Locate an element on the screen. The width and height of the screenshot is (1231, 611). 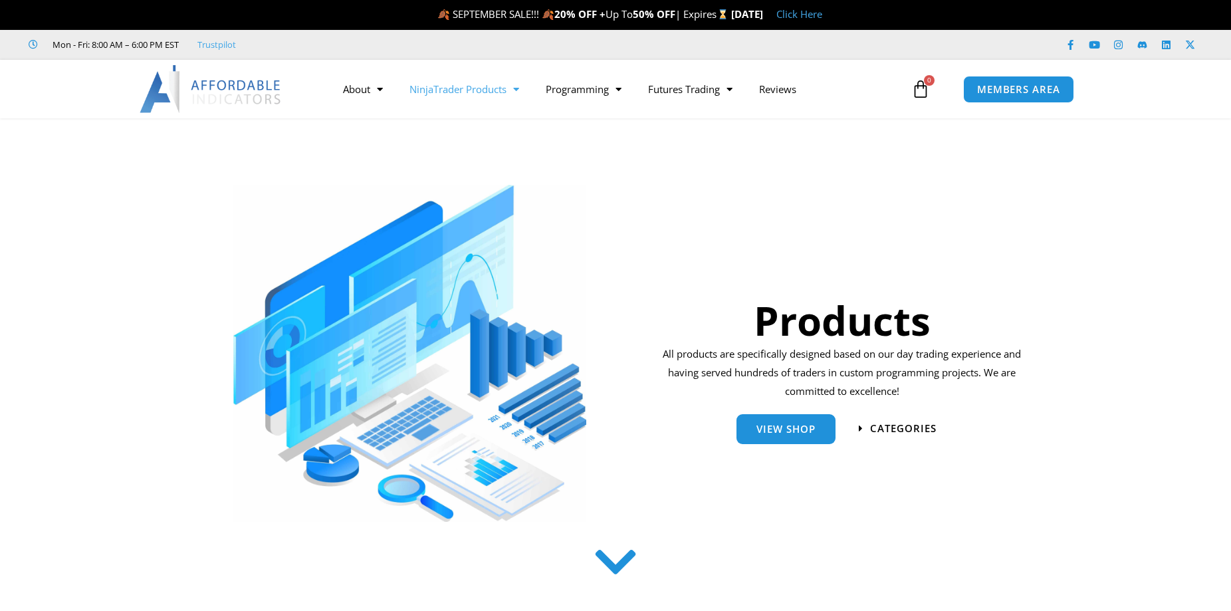
strong: 50% OFF is located at coordinates (654, 14).